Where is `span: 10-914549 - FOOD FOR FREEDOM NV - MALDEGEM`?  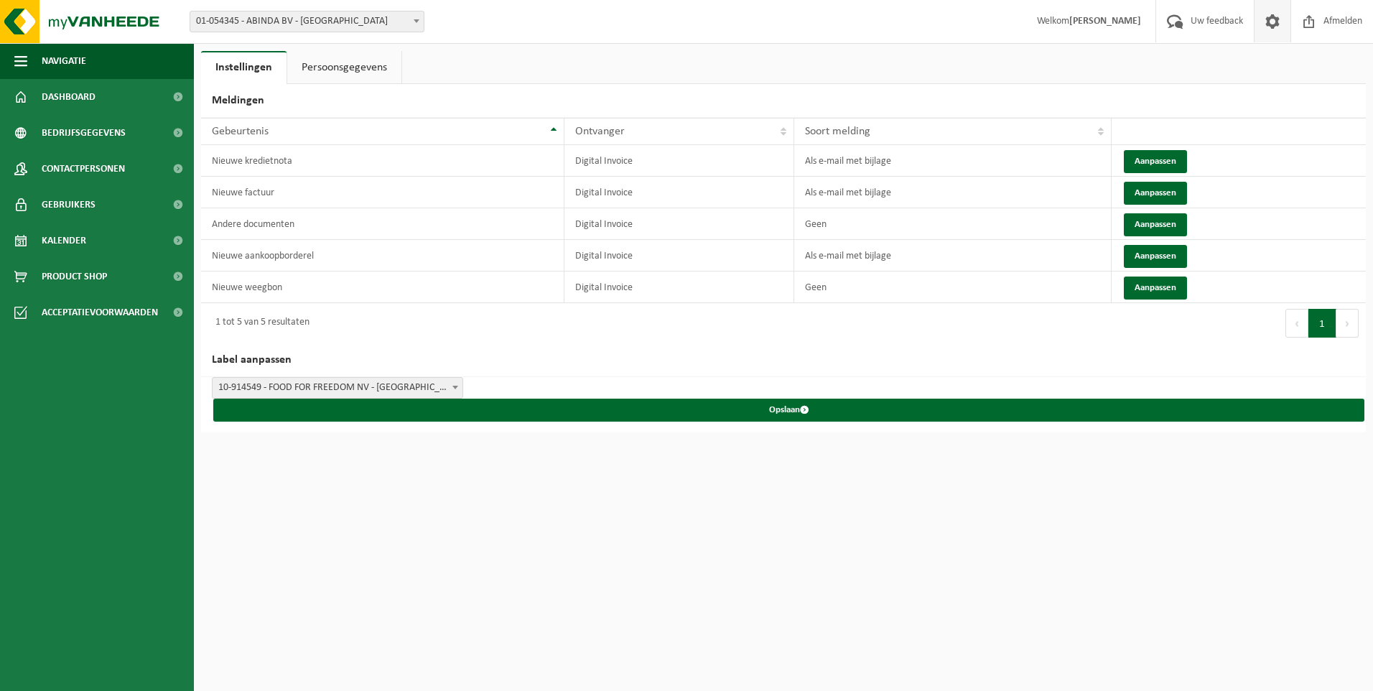
span: 10-914549 - FOOD FOR FREEDOM NV - MALDEGEM is located at coordinates (337, 388).